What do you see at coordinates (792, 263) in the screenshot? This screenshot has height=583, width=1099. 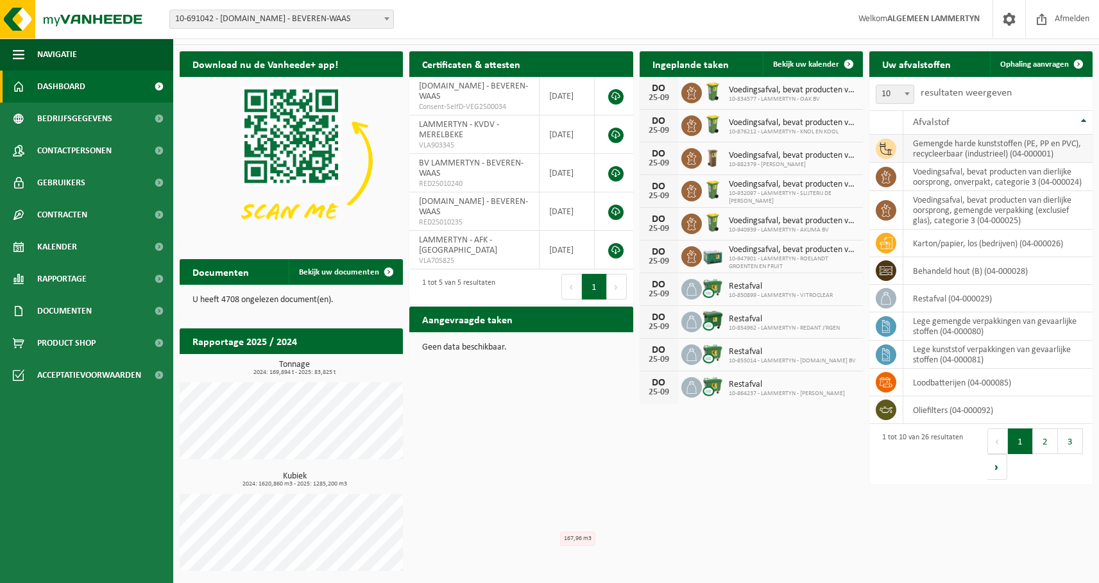 I see `span: 10-947901 - LAMMERTYN - ROELANDT GROENTEN EN FRUIT` at bounding box center [792, 263].